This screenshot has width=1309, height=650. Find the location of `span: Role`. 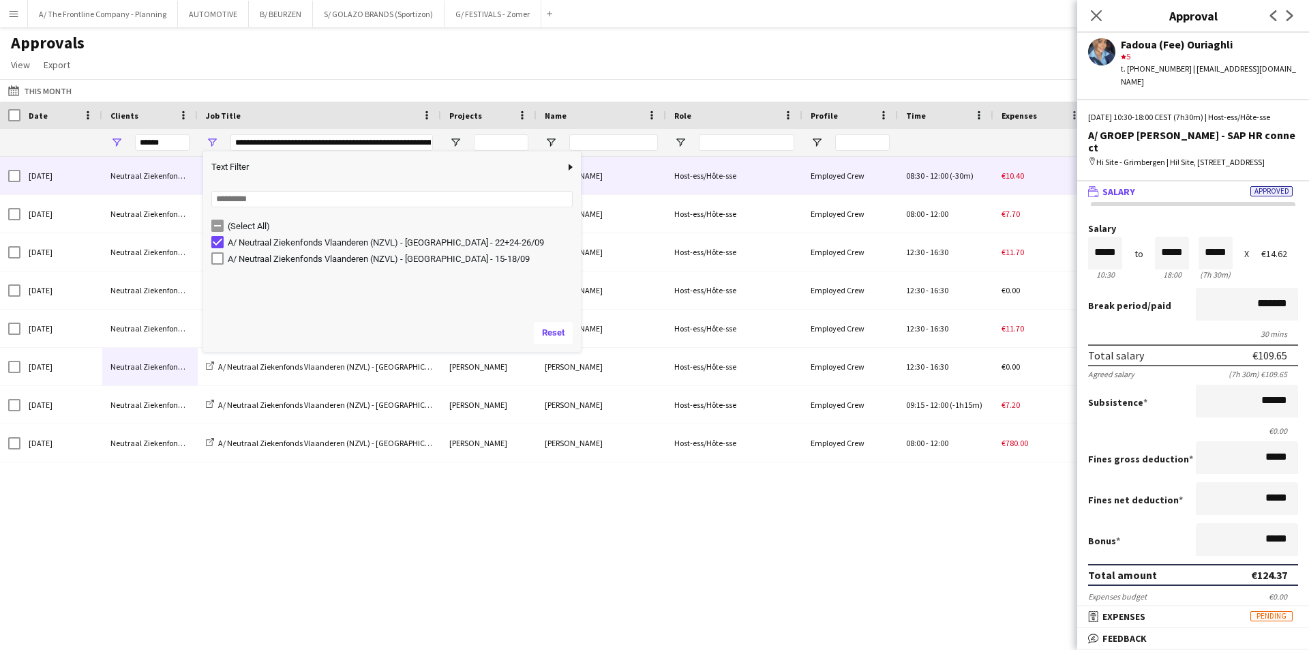

span: Role is located at coordinates (682, 115).